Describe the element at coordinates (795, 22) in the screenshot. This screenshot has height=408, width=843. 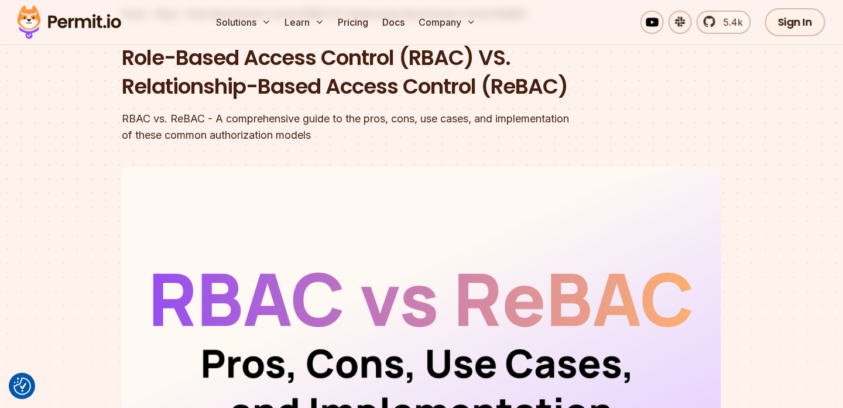
I see `a: Sign In` at that location.